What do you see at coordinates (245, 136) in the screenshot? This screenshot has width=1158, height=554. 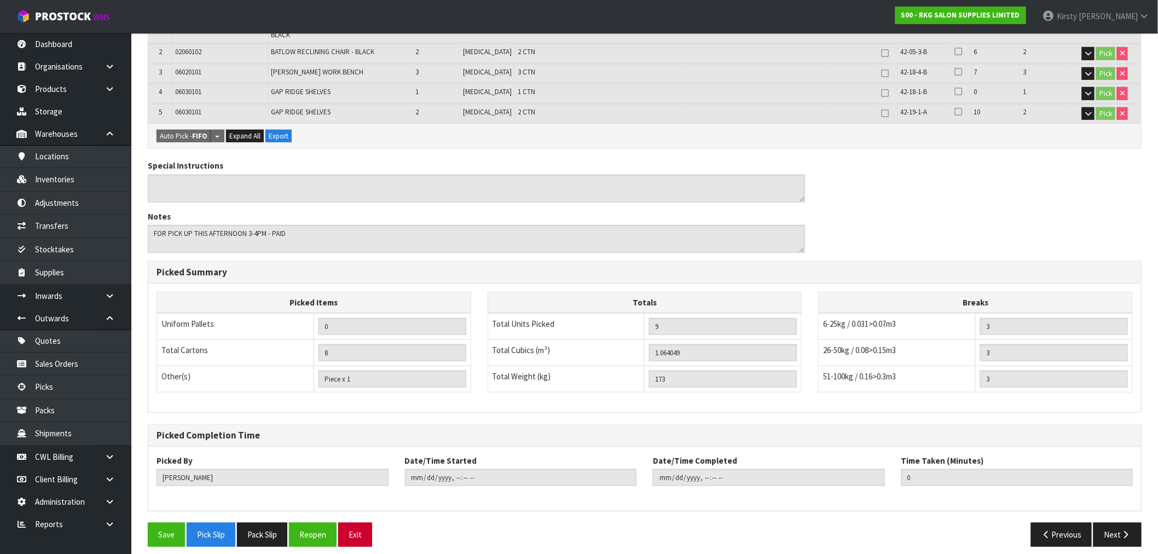 I see `button: Expand All` at bounding box center [245, 136].